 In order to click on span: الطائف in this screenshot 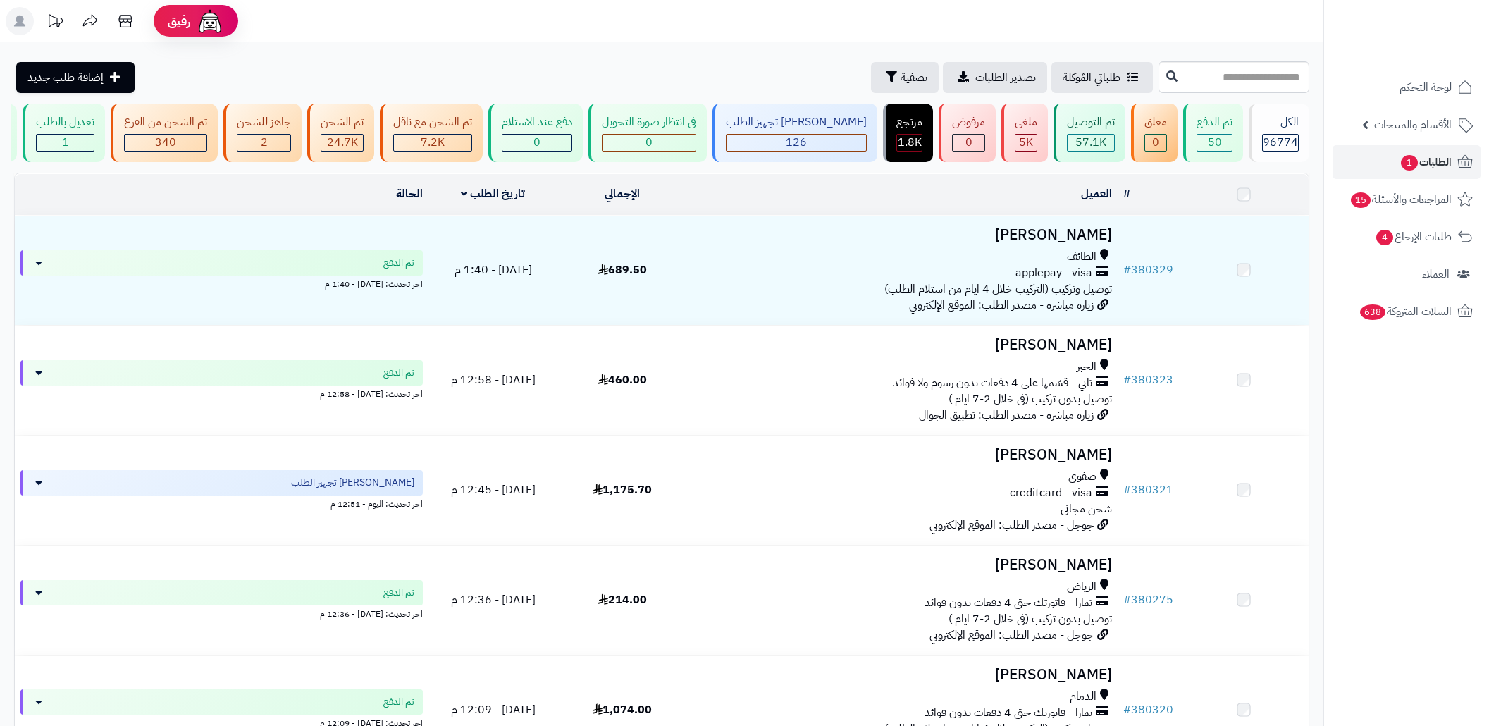, I will do `click(1082, 257)`.